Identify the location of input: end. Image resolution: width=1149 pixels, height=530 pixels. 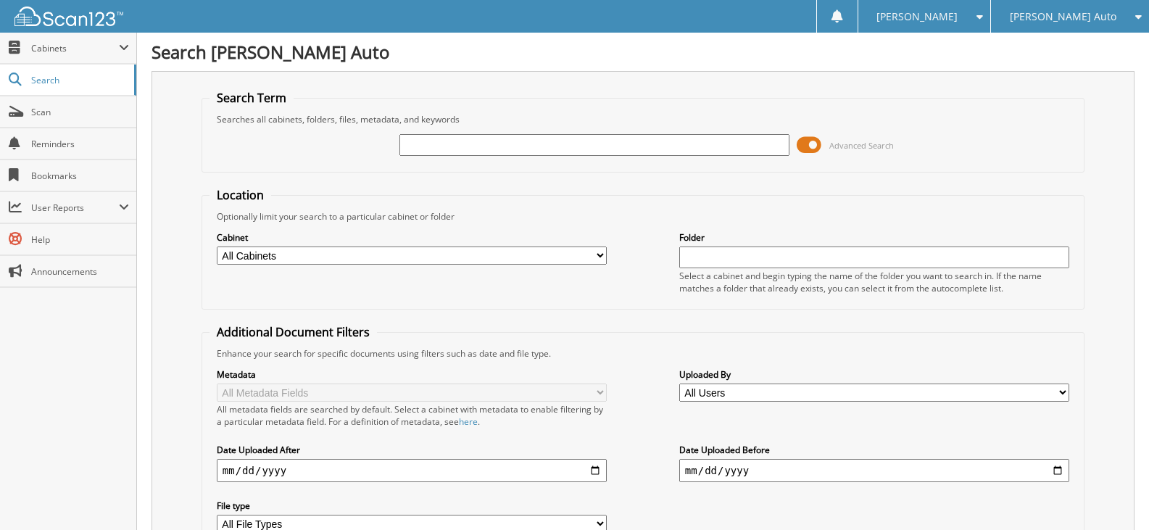
(874, 470).